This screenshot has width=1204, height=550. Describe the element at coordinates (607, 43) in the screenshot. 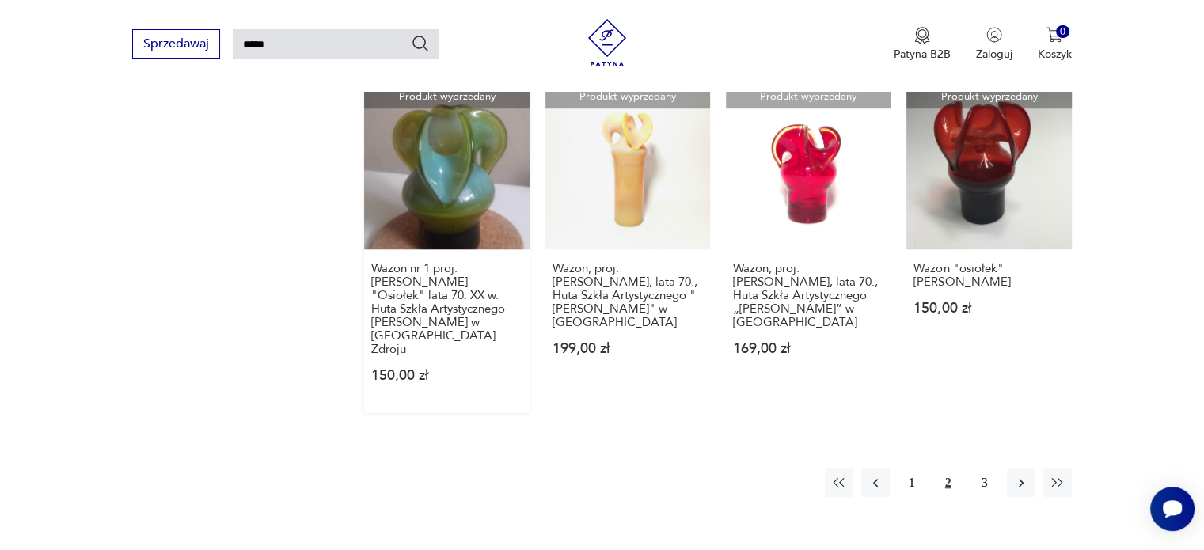

I see `img: Patyna - sklep z meblami i dekoracjami vintage` at that location.